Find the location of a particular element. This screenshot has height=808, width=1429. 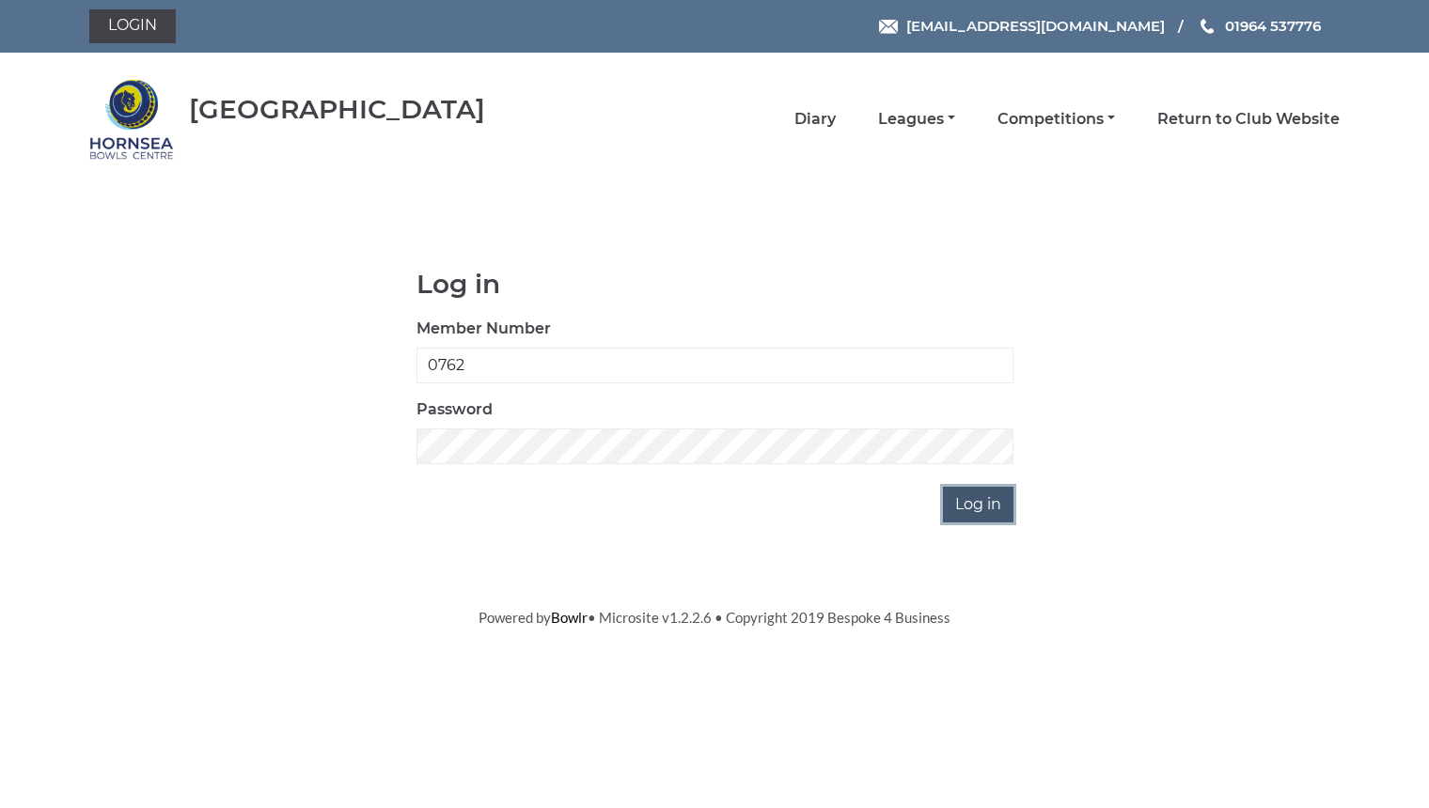

a: Diary is located at coordinates (815, 119).